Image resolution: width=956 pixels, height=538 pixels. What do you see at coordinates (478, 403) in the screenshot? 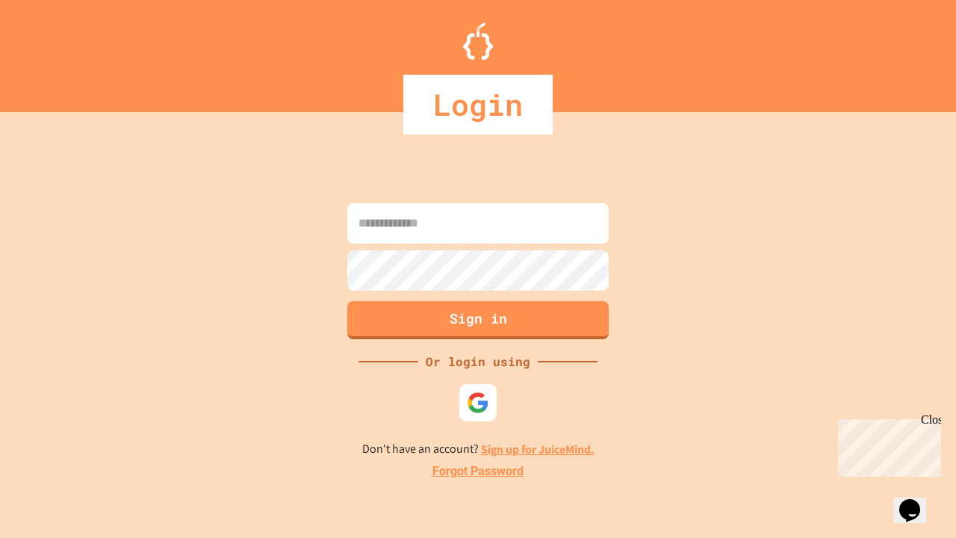
I see `img: google-icon.svg` at bounding box center [478, 403].